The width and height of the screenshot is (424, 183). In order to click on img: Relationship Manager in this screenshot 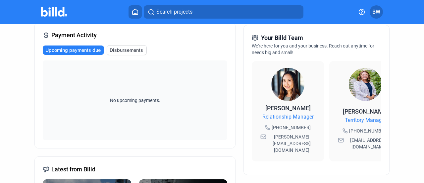, I will do `click(288, 84)`.